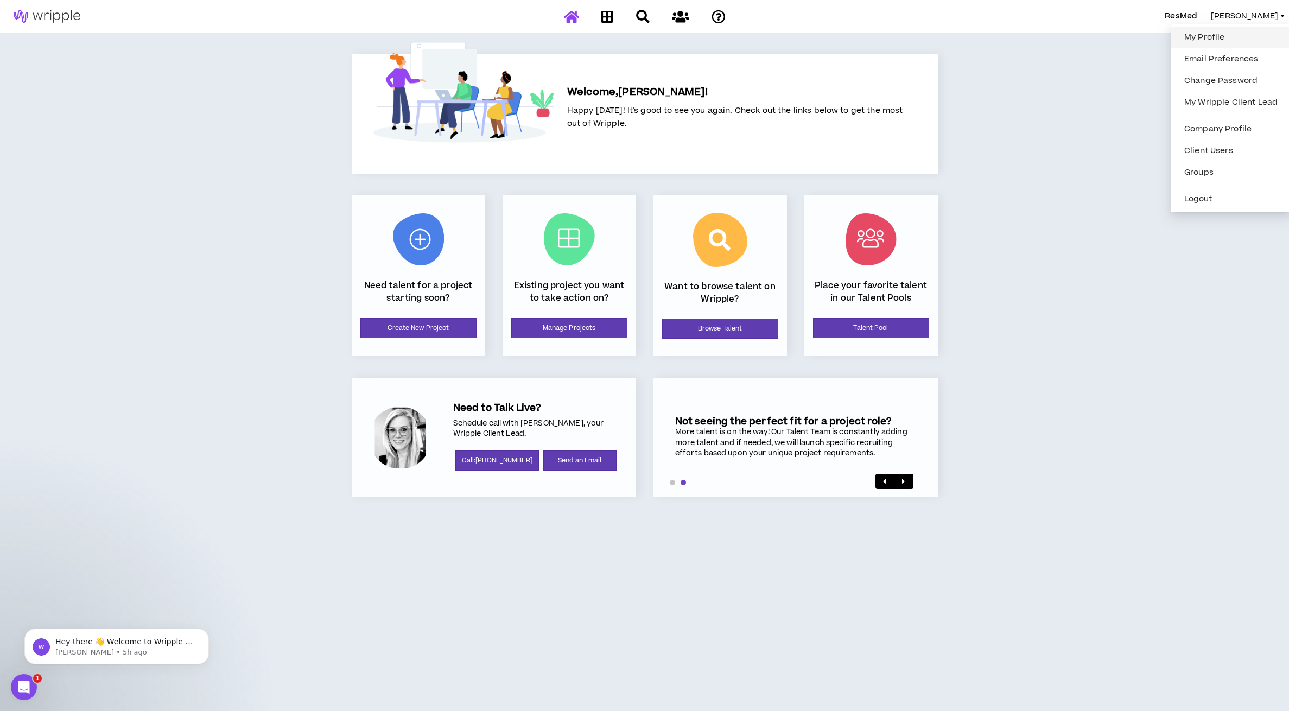 This screenshot has width=1289, height=711. I want to click on a: Company Profile, so click(1231, 129).